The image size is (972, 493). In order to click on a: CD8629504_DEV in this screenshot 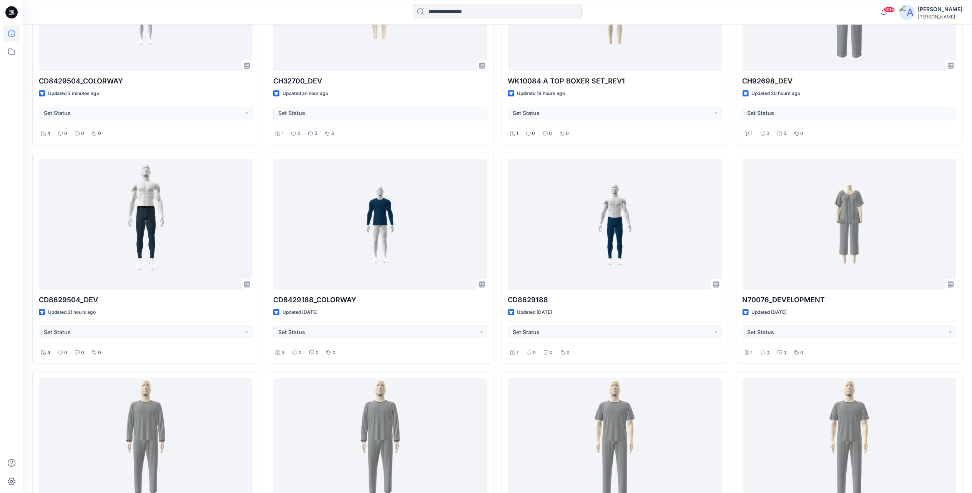, I will do `click(146, 224)`.